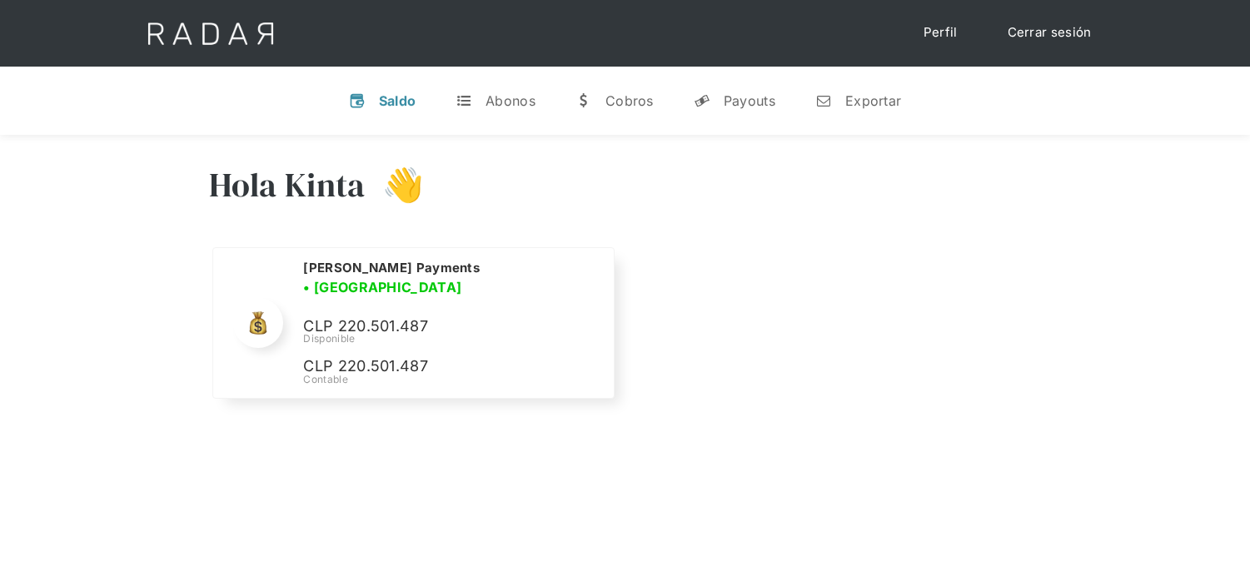 The image size is (1250, 561). Describe the element at coordinates (448, 339) in the screenshot. I see `div: Disponible` at that location.